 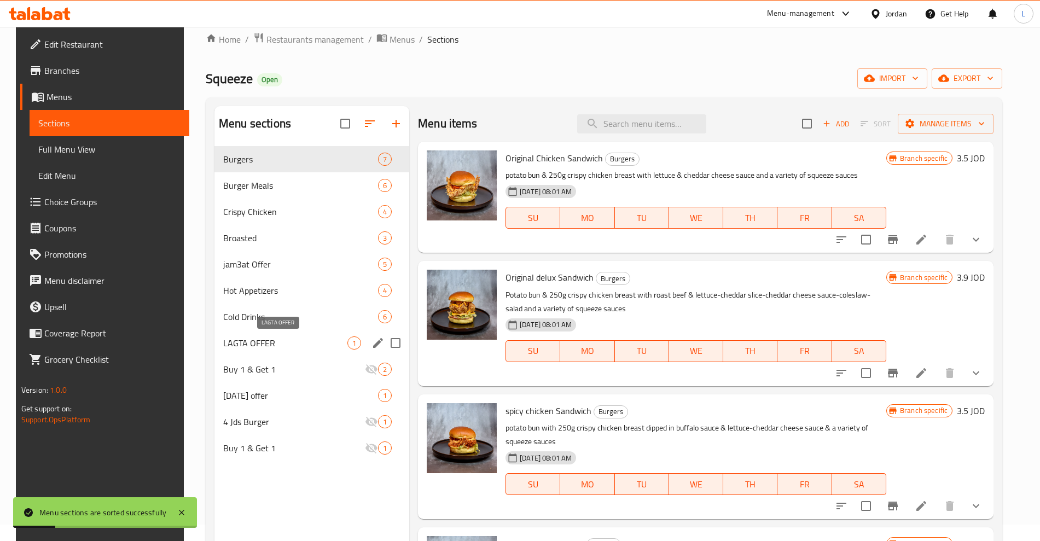 What do you see at coordinates (696, 218) in the screenshot?
I see `button: WE` at bounding box center [696, 218].